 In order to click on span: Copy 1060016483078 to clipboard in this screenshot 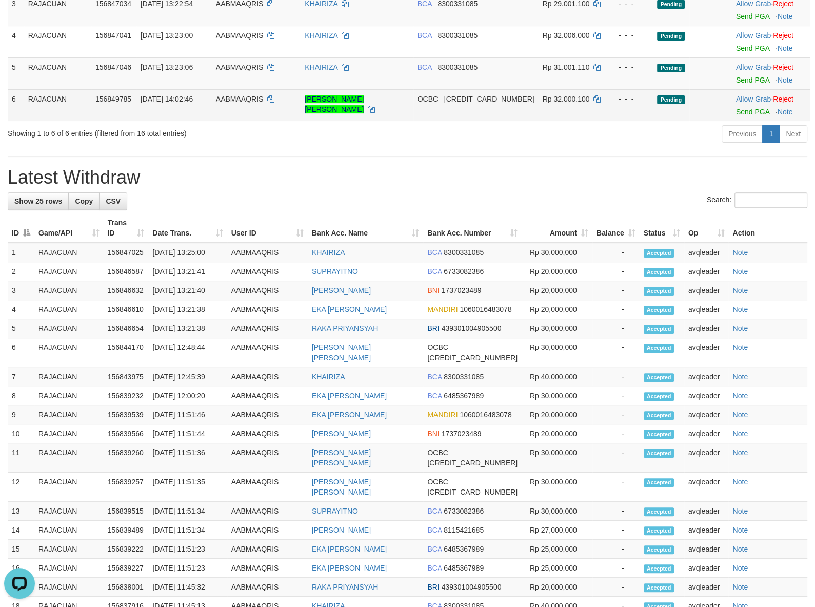, I will do `click(485, 414)`.